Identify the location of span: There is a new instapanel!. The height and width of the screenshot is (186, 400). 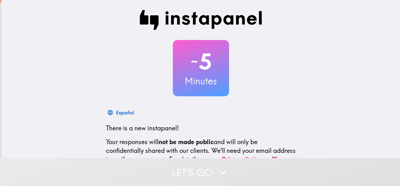
(142, 128).